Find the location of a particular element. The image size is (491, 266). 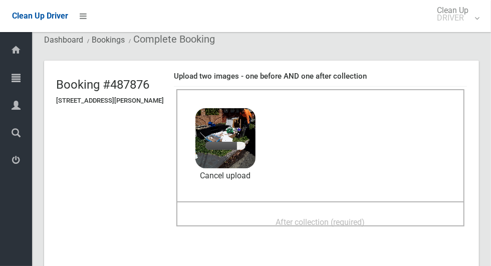

h2: Booking #487876 is located at coordinates (110, 85).